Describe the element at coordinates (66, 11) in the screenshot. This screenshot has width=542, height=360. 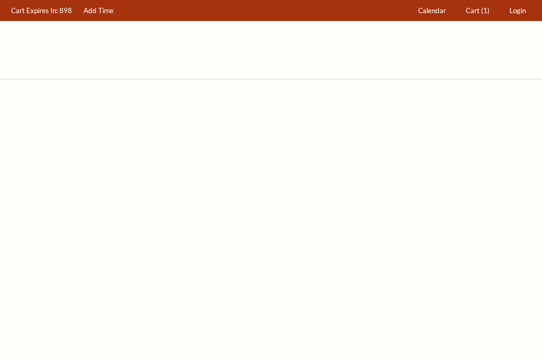
I see `span: 898` at that location.